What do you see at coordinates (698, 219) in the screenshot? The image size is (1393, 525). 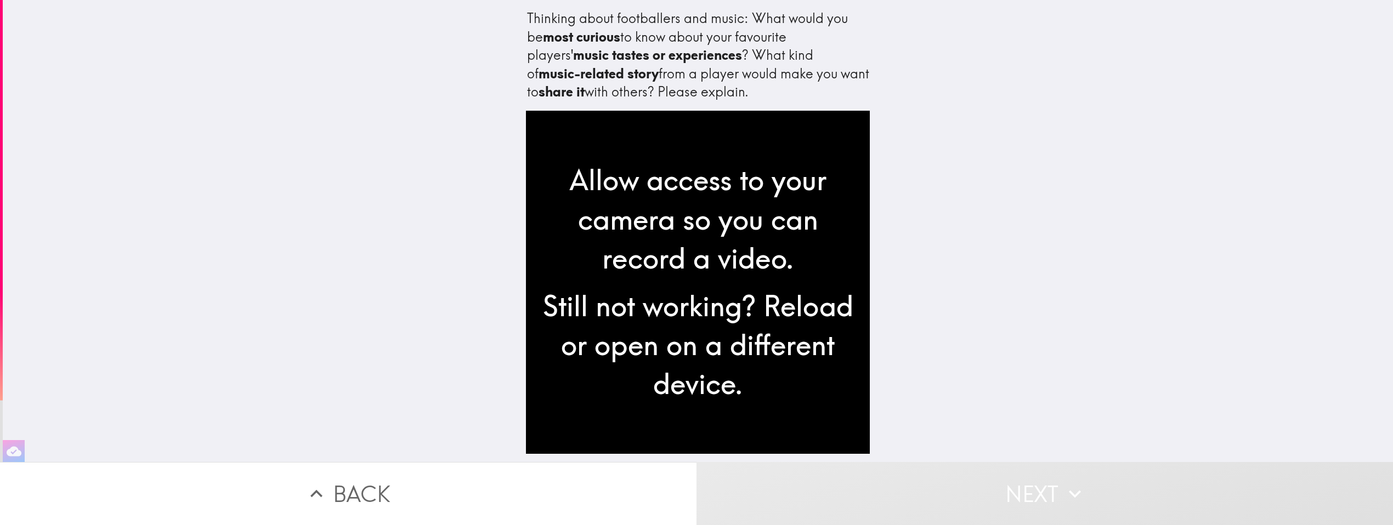 I see `div: Allow access to your camera so you can record a video.` at bounding box center [698, 219].